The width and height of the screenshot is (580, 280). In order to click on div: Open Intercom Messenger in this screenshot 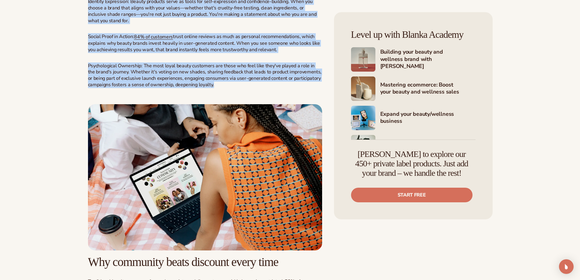, I will do `click(566, 266)`.